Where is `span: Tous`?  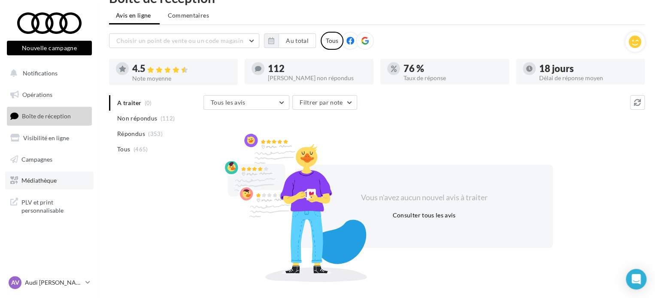
span: Tous is located at coordinates (124, 149).